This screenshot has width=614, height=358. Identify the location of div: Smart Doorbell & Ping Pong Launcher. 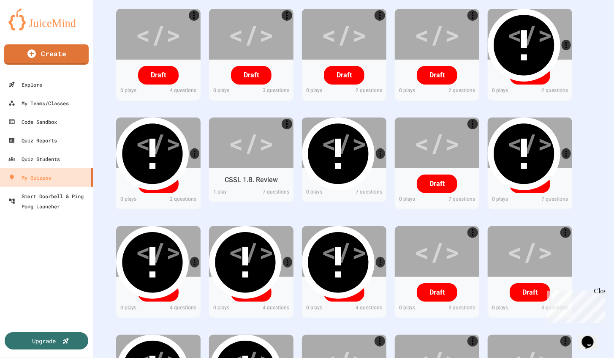
(49, 201).